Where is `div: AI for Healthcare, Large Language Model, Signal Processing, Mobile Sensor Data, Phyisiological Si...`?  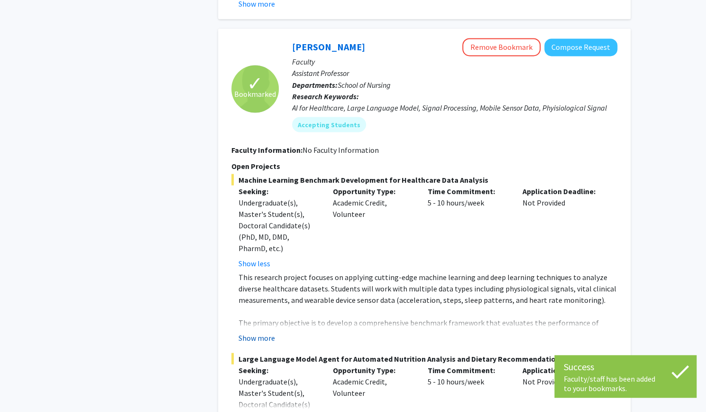 div: AI for Healthcare, Large Language Model, Signal Processing, Mobile Sensor Data, Phyisiological Si... is located at coordinates (455, 107).